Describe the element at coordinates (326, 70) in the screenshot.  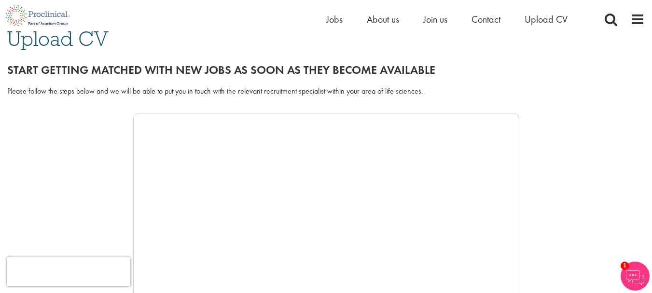
I see `h2: Start getting matched with new jobs as soon as they become available` at that location.